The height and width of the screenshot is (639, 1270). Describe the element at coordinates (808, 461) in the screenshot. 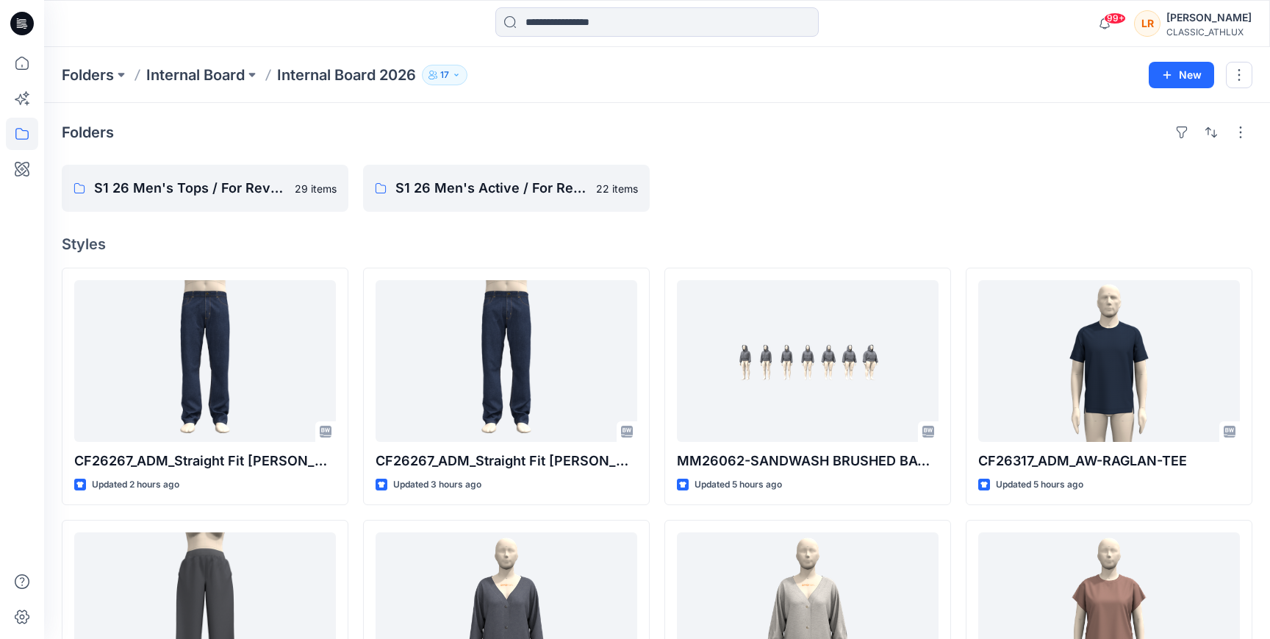

I see `p: MM26062-SANDWASH BRUSHED BACK FULL ZIP JACKET_Size Set` at that location.